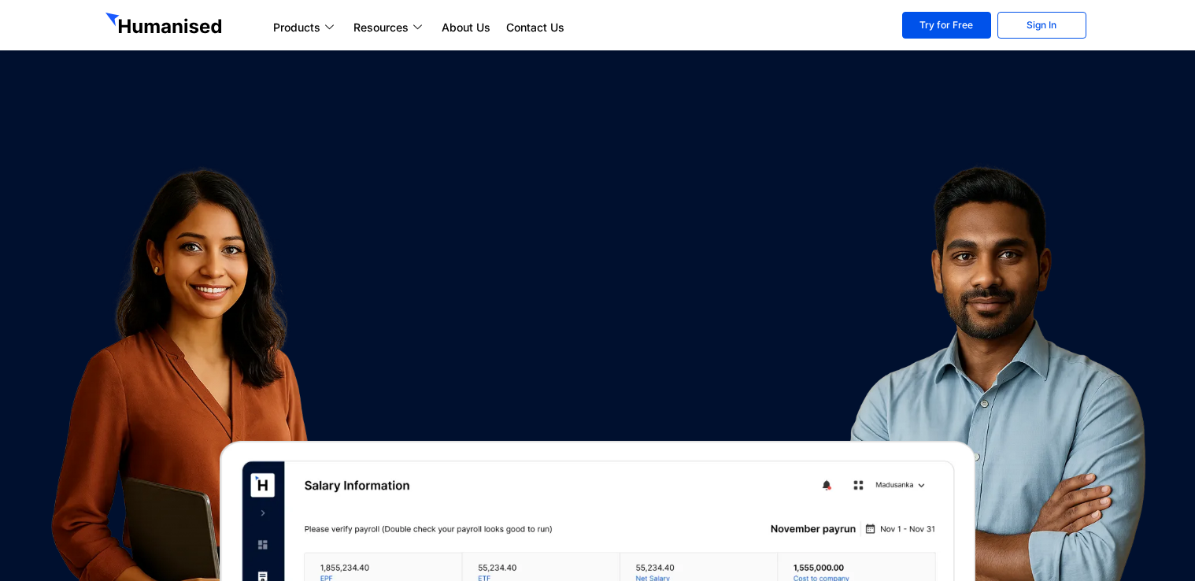 Image resolution: width=1195 pixels, height=581 pixels. What do you see at coordinates (946, 25) in the screenshot?
I see `a: Try for Free` at bounding box center [946, 25].